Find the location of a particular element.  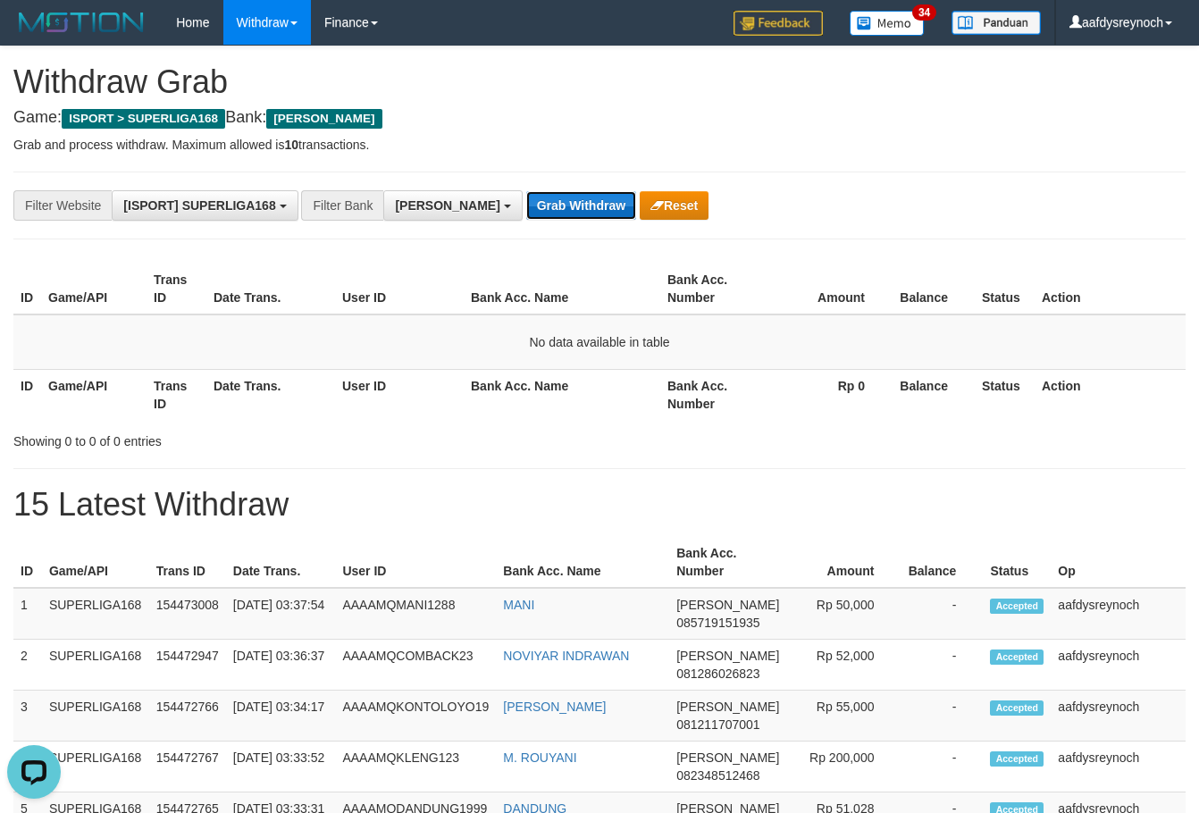

td: 1 is located at coordinates (28, 614).